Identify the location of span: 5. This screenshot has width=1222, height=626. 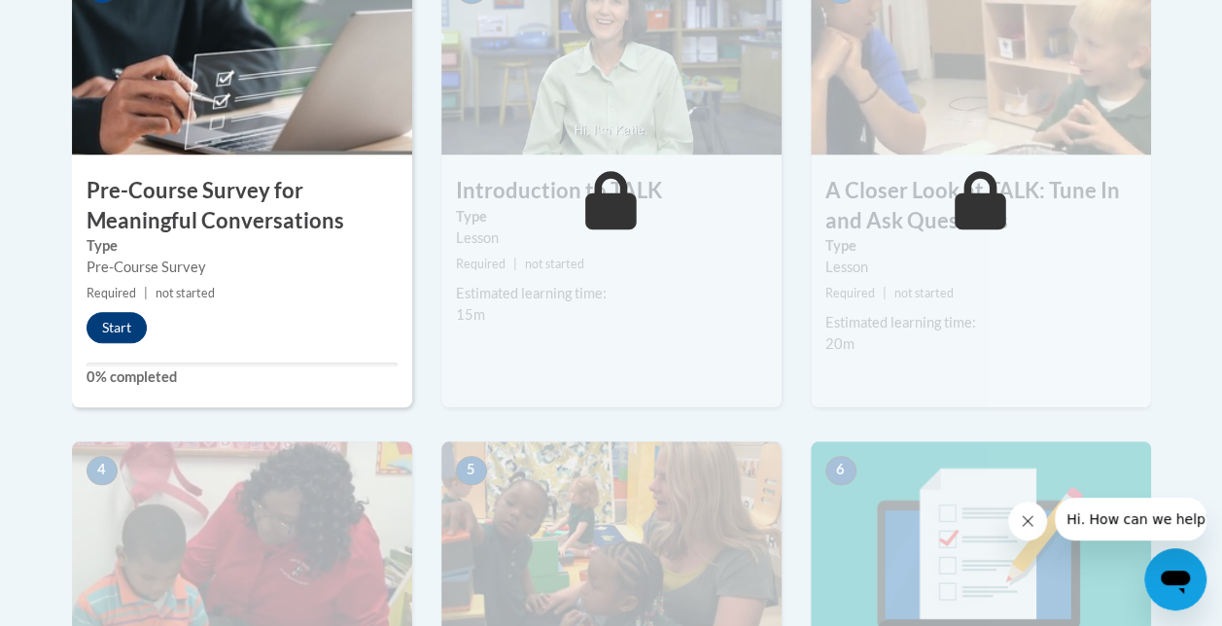
(471, 470).